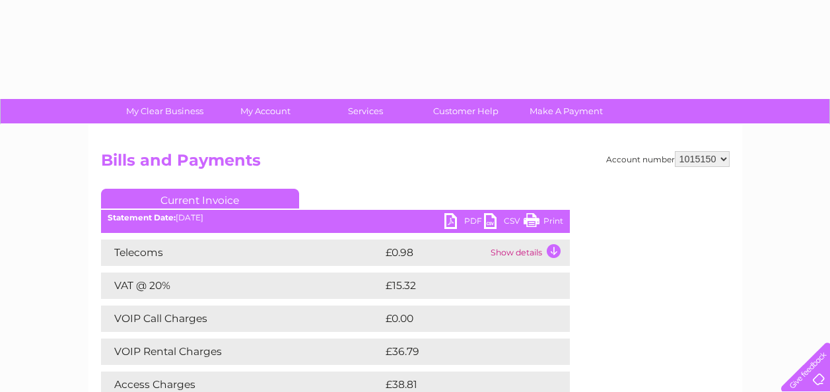  I want to click on h2: Bills and Payments, so click(416, 164).